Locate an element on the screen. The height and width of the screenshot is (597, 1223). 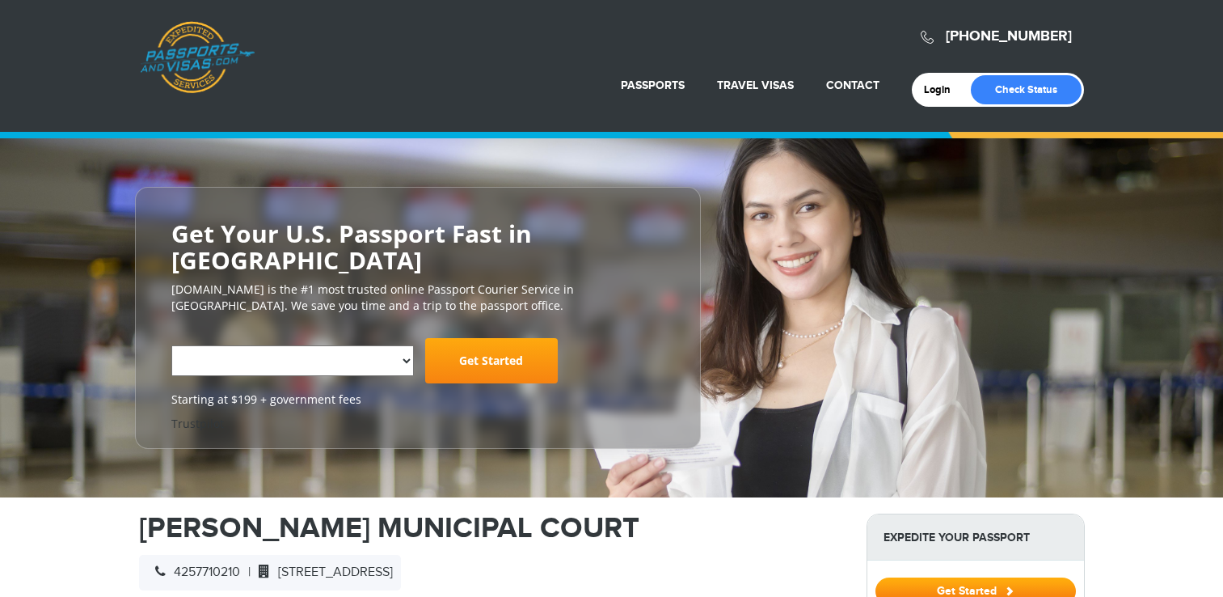
span: Starting at $199 + government fees is located at coordinates (418, 399).